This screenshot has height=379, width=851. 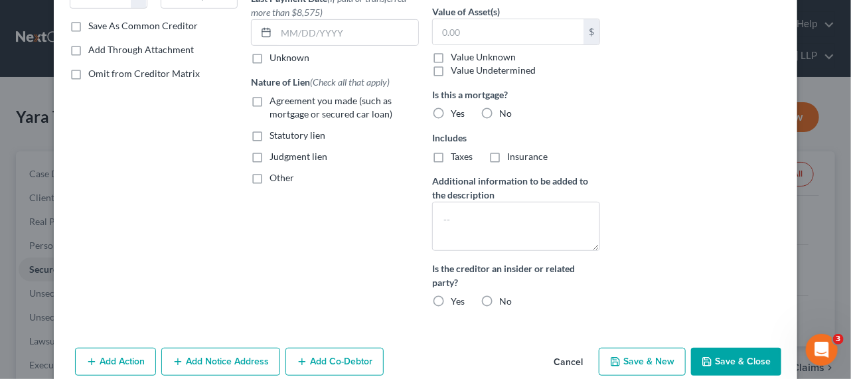 I want to click on span: 3, so click(x=838, y=339).